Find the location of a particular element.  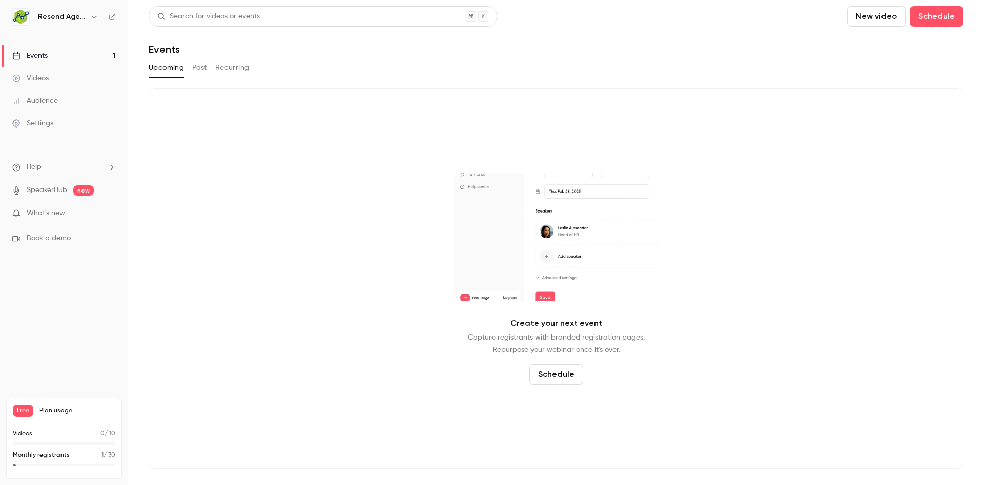

p: Capture registrants with branded registration pages. Repurpose your webinar once it's over. is located at coordinates (556, 344).